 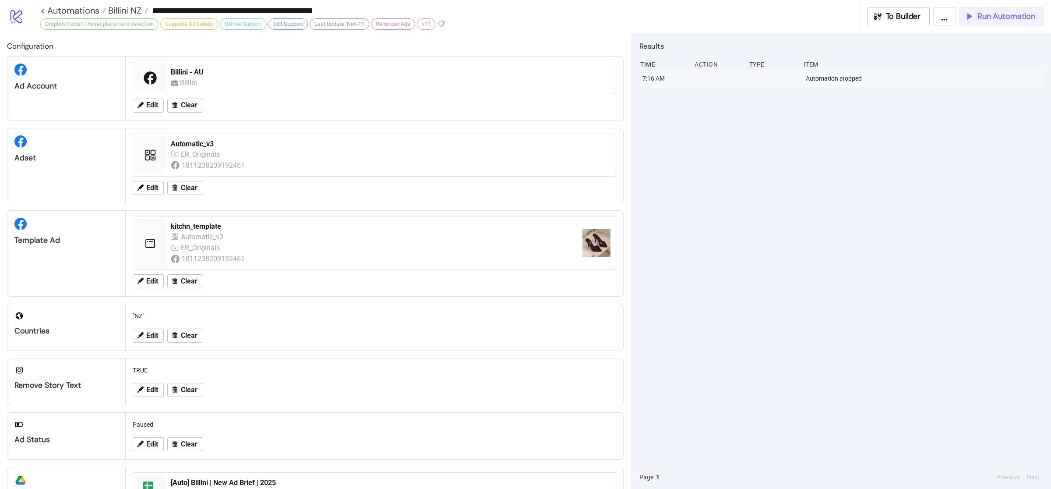 I want to click on span: Run Automation, so click(x=1007, y=16).